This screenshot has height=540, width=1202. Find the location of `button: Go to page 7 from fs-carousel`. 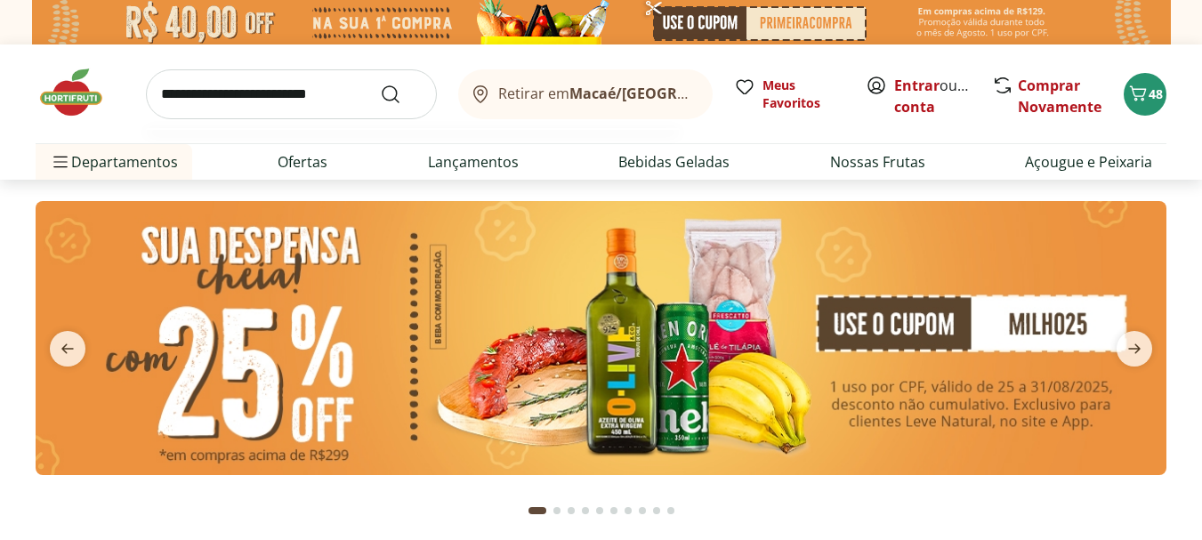

button: Go to page 7 from fs-carousel is located at coordinates (628, 511).